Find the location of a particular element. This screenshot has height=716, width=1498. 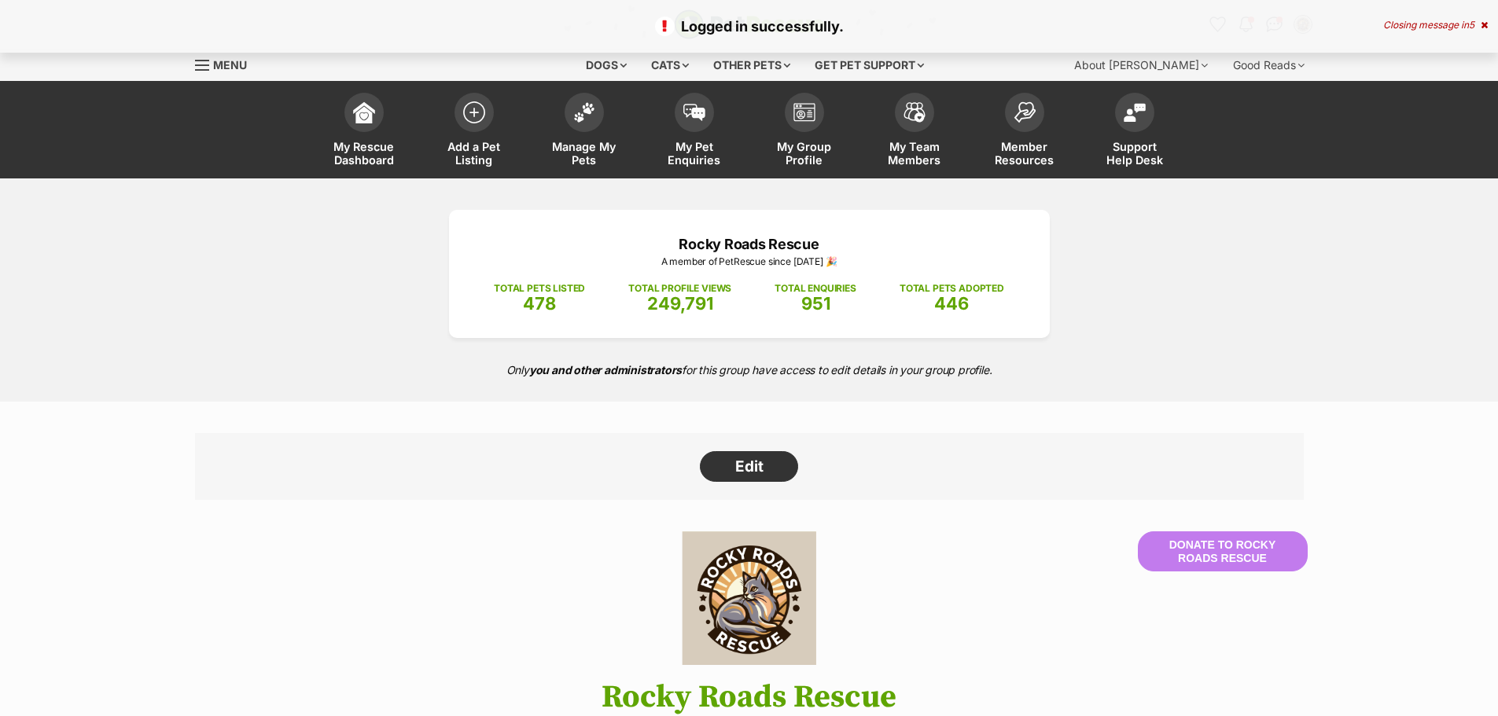

div: Other pets is located at coordinates (752, 65).